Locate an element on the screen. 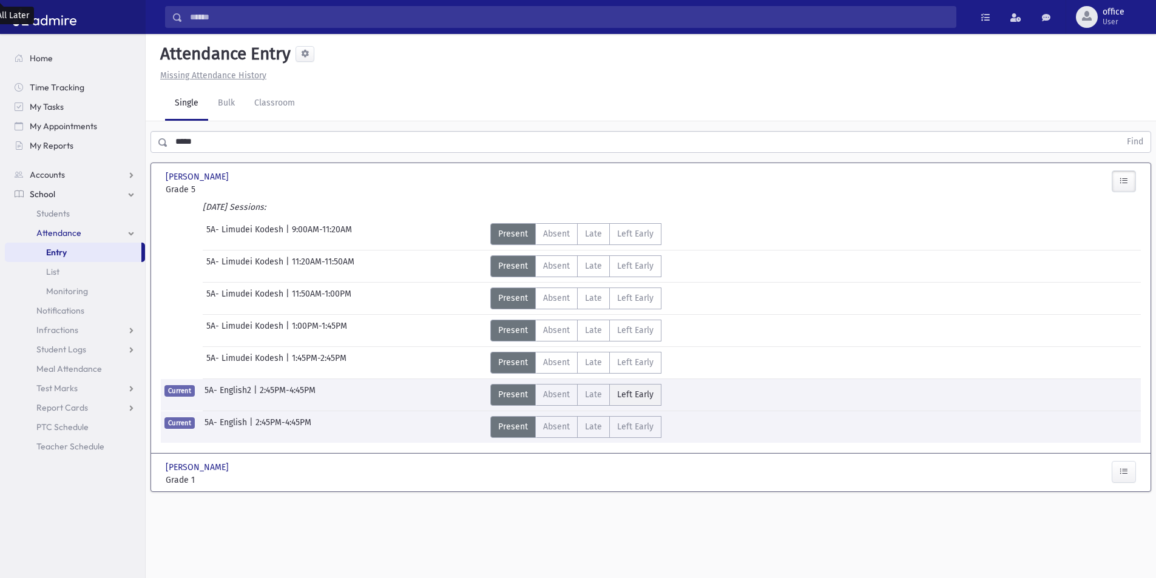  span: office is located at coordinates (1114, 12).